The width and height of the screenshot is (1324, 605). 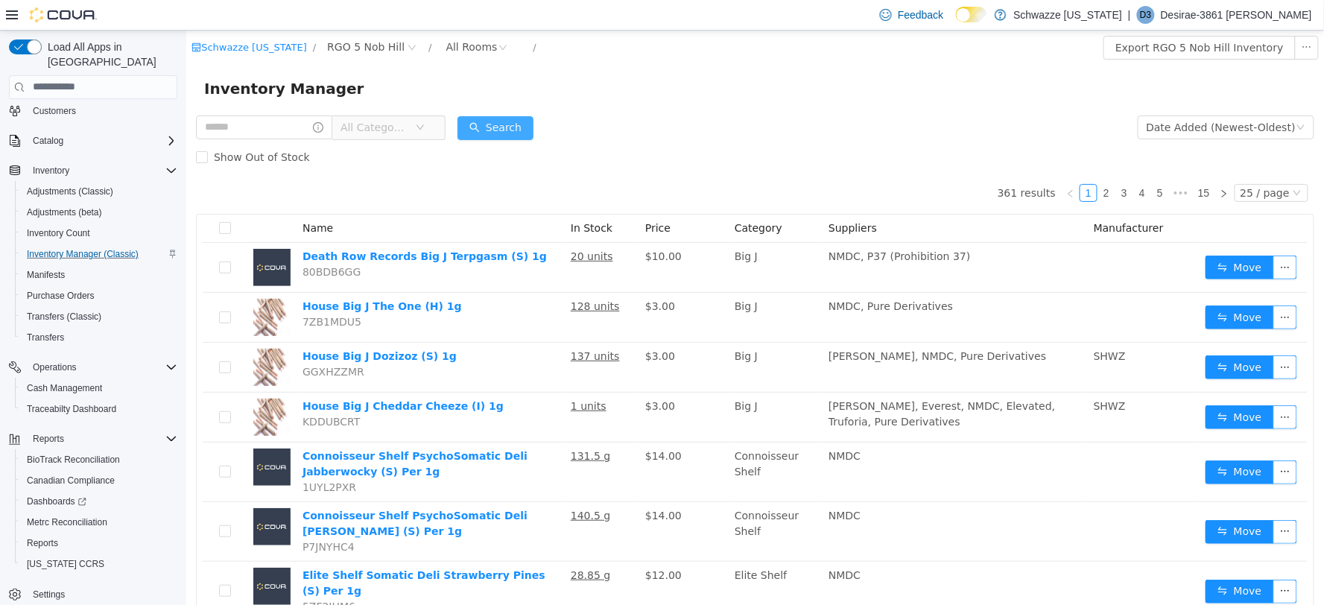 What do you see at coordinates (93, 367) in the screenshot?
I see `button: Operations` at bounding box center [93, 367].